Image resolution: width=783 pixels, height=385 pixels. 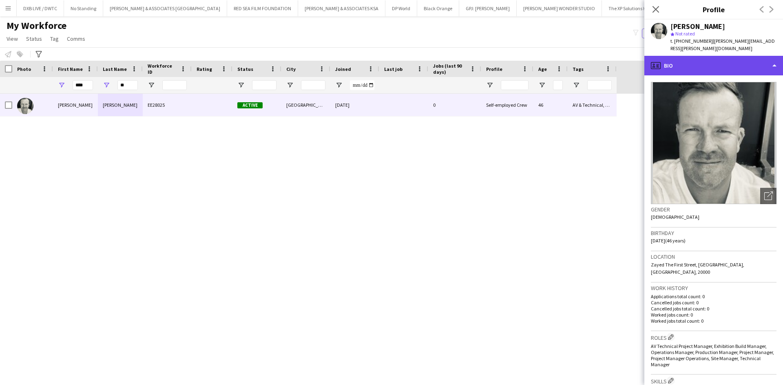 I want to click on span: Rating, so click(x=204, y=69).